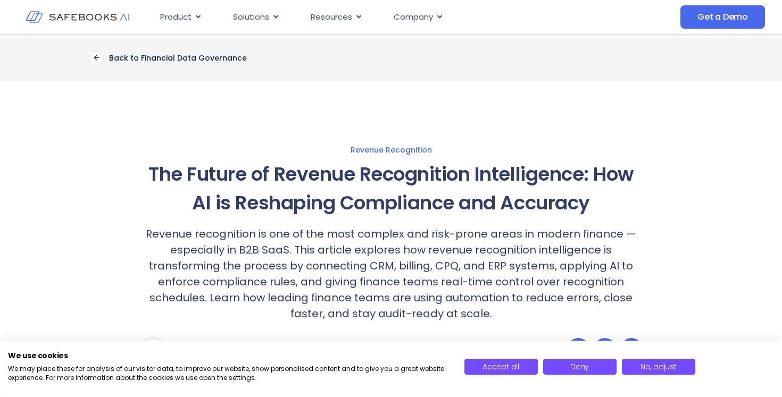 Image resolution: width=782 pixels, height=397 pixels. What do you see at coordinates (501, 367) in the screenshot?
I see `span: Accept all` at bounding box center [501, 367].